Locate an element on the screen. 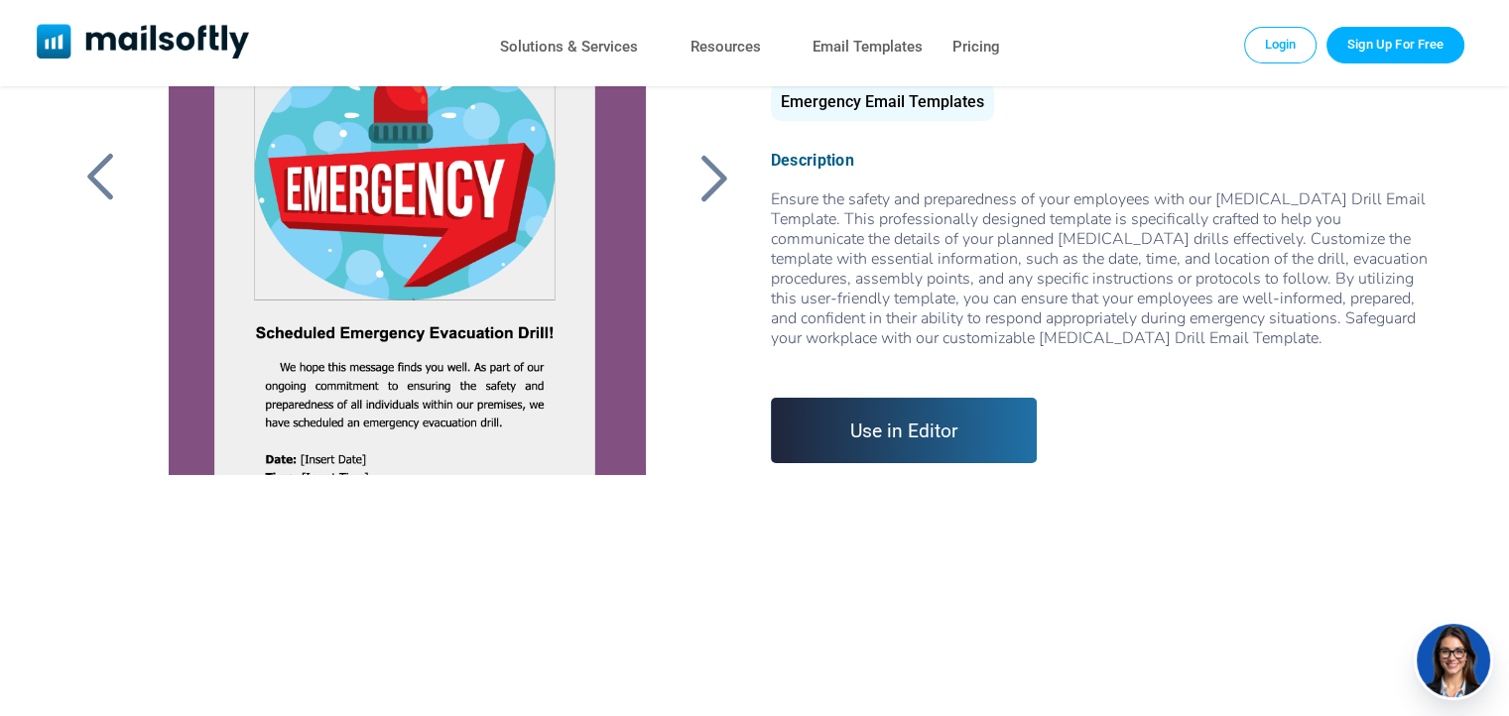  a: Trial is located at coordinates (1395, 45).